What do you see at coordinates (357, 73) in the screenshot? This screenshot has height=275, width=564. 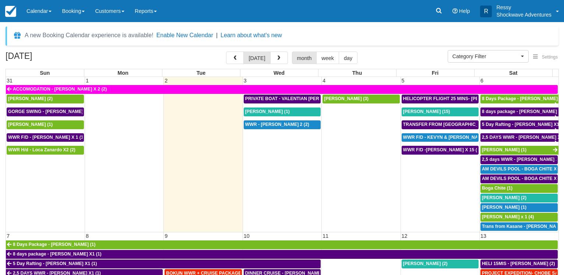 I see `span: Thu` at bounding box center [357, 73].